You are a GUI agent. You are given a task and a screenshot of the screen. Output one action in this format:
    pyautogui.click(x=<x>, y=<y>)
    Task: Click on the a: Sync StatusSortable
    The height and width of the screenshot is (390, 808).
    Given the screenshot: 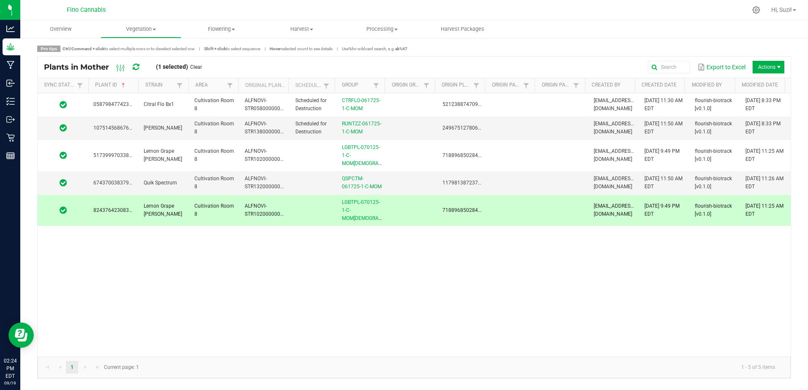 What is the action you would take?
    pyautogui.click(x=59, y=85)
    